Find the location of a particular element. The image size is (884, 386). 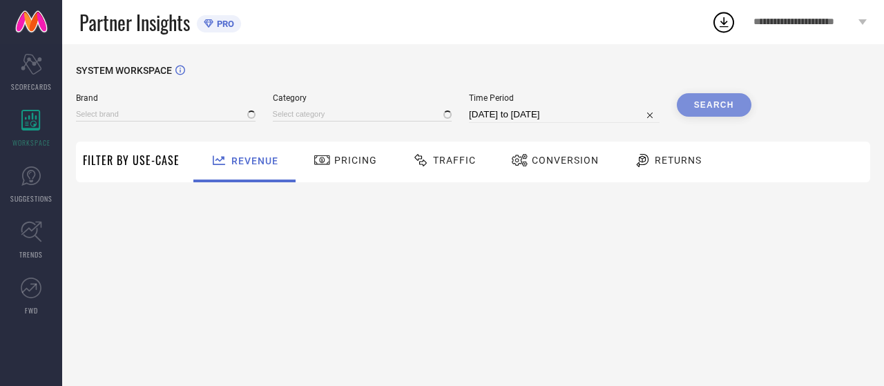

span: FWD is located at coordinates (31, 310).